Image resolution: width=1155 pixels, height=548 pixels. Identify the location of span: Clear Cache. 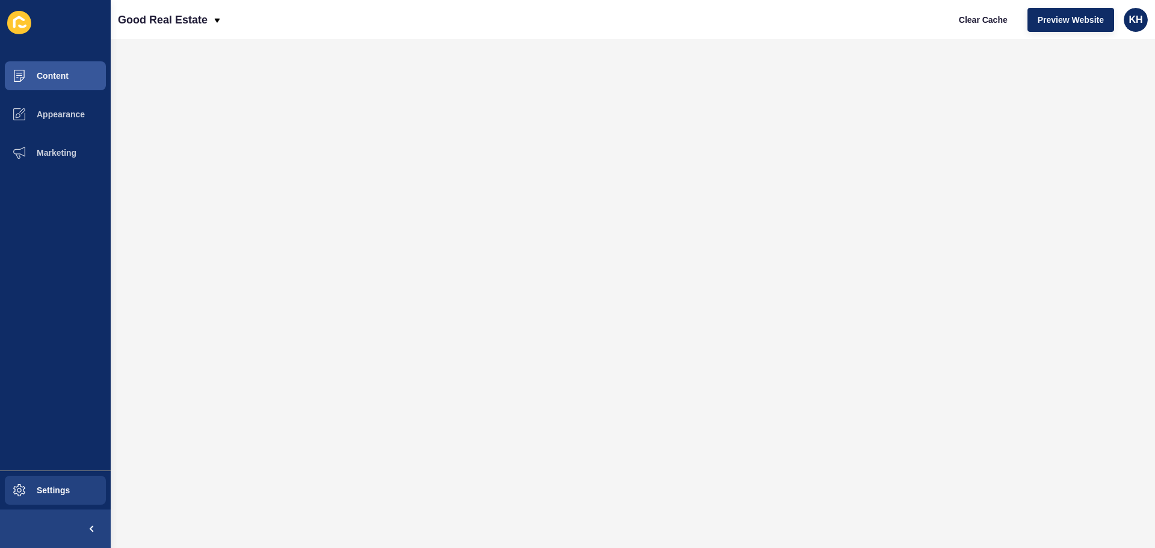
(983, 20).